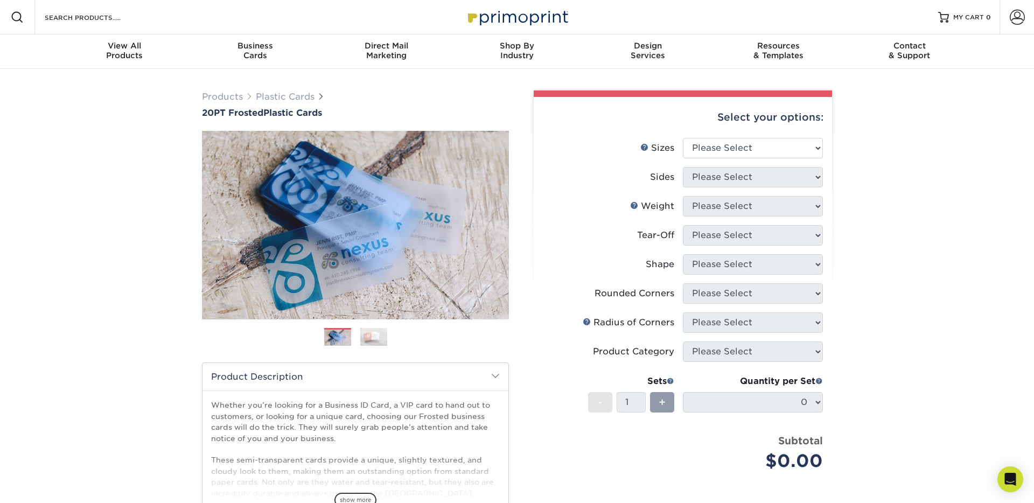 The image size is (1034, 503). I want to click on span: Contact, so click(909, 46).